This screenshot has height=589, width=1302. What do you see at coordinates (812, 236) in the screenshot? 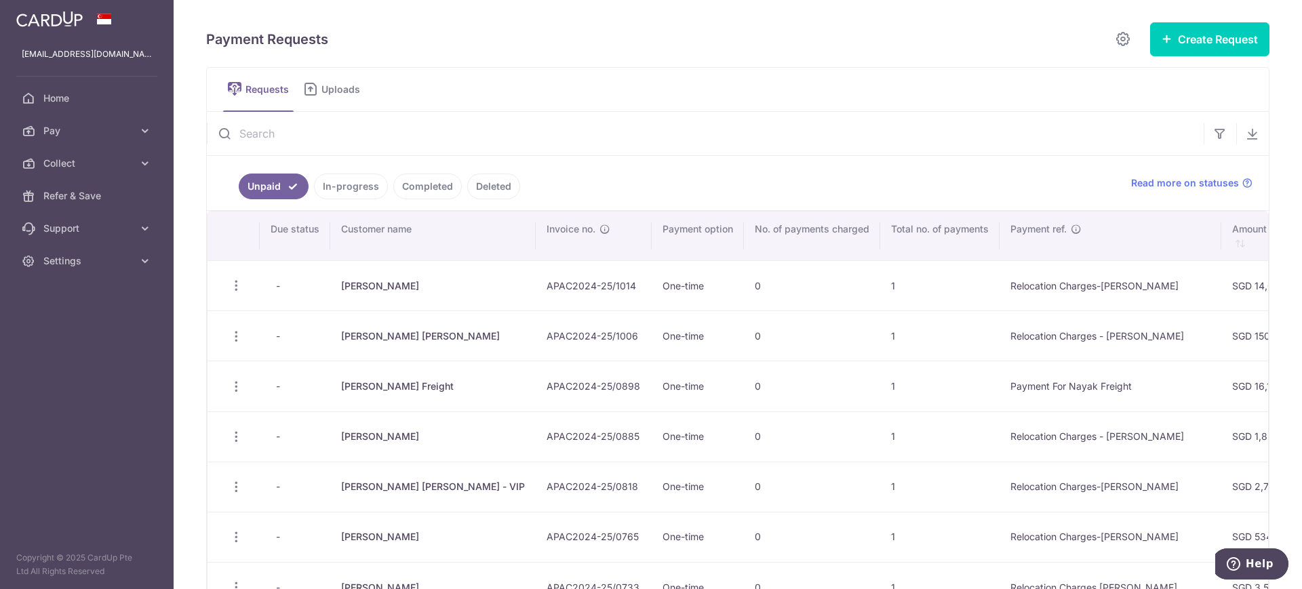
I see `th: No. of payments charged` at bounding box center [812, 236].